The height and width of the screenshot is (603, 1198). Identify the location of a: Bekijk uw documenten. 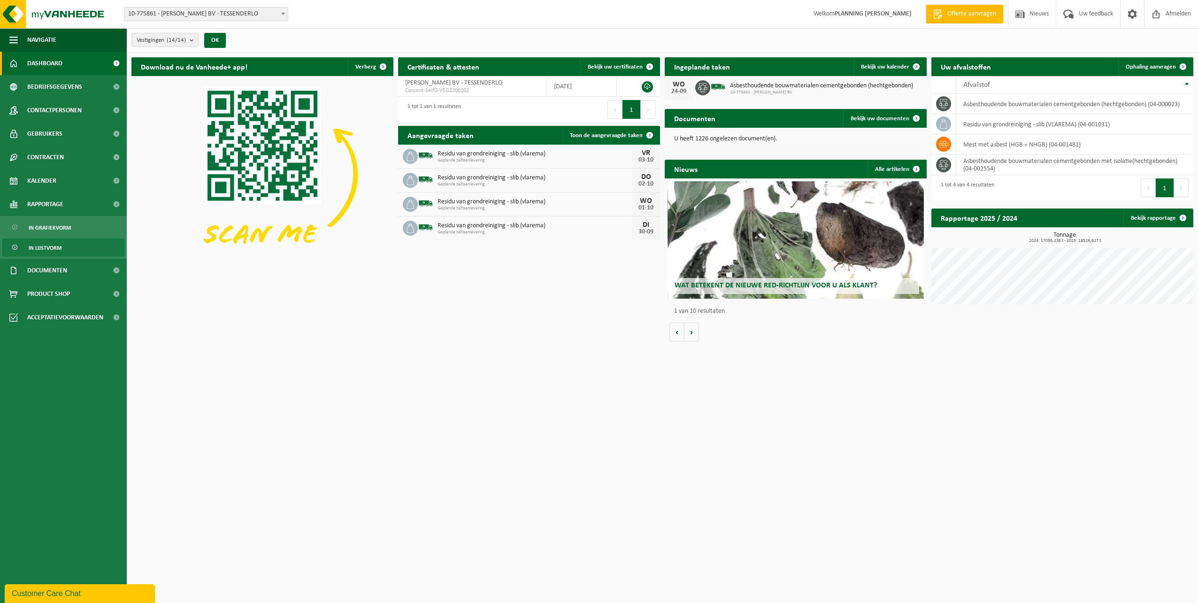
(884, 118).